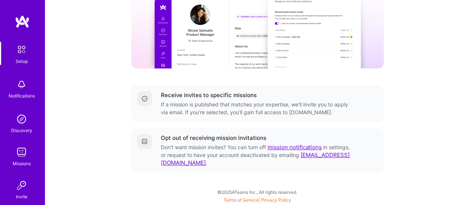 The width and height of the screenshot is (470, 205). I want to click on img: discovery, so click(22, 119).